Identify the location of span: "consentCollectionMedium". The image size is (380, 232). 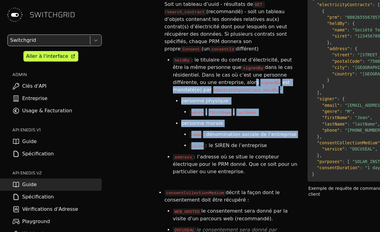
(348, 143).